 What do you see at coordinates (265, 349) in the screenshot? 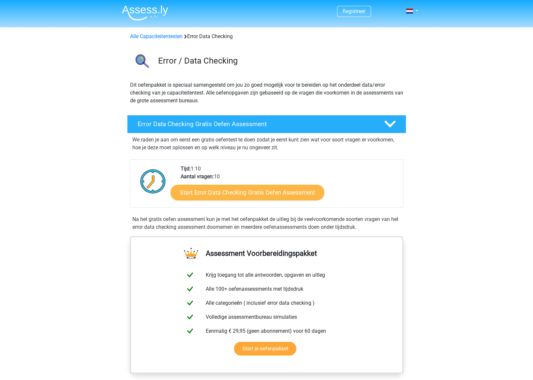
I see `a: Start je oefenpakket` at bounding box center [265, 349].